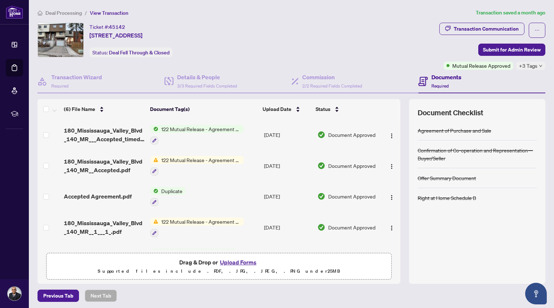 This screenshot has width=554, height=308. Describe the element at coordinates (512, 50) in the screenshot. I see `span: Submit for Admin Review` at that location.